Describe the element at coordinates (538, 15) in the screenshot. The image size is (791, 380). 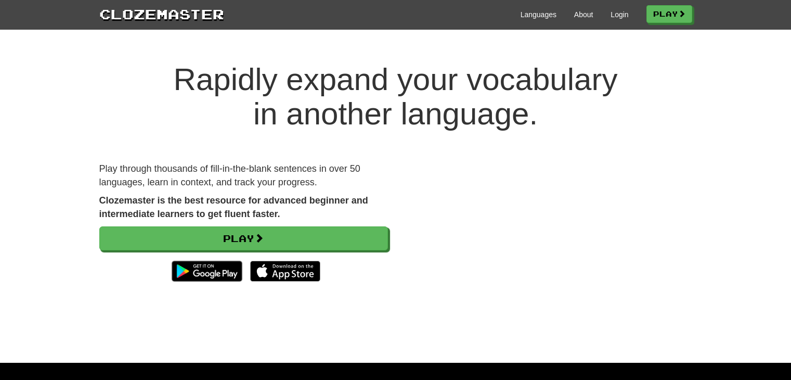
I see `a: Languages` at that location.